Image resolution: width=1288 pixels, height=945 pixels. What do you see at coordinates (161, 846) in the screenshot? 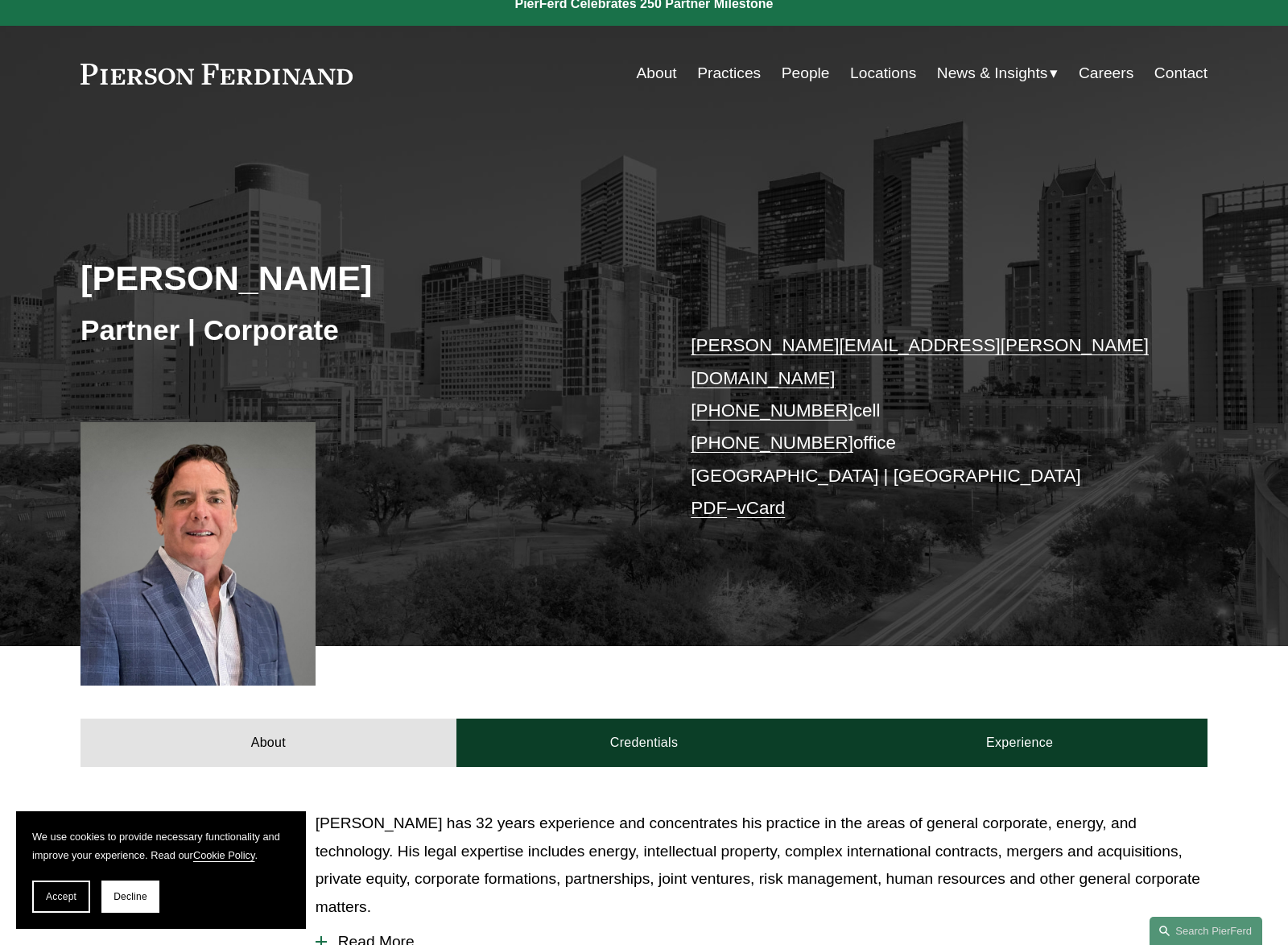
I see `p: We use cookies to provide necessary functionality and improve your experience. Read our .` at bounding box center [161, 846].